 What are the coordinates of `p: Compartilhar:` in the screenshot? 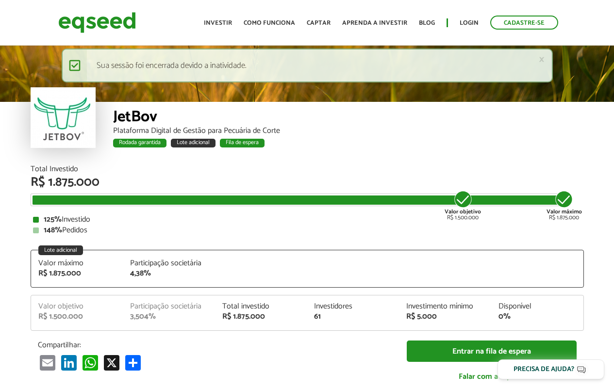 It's located at (215, 345).